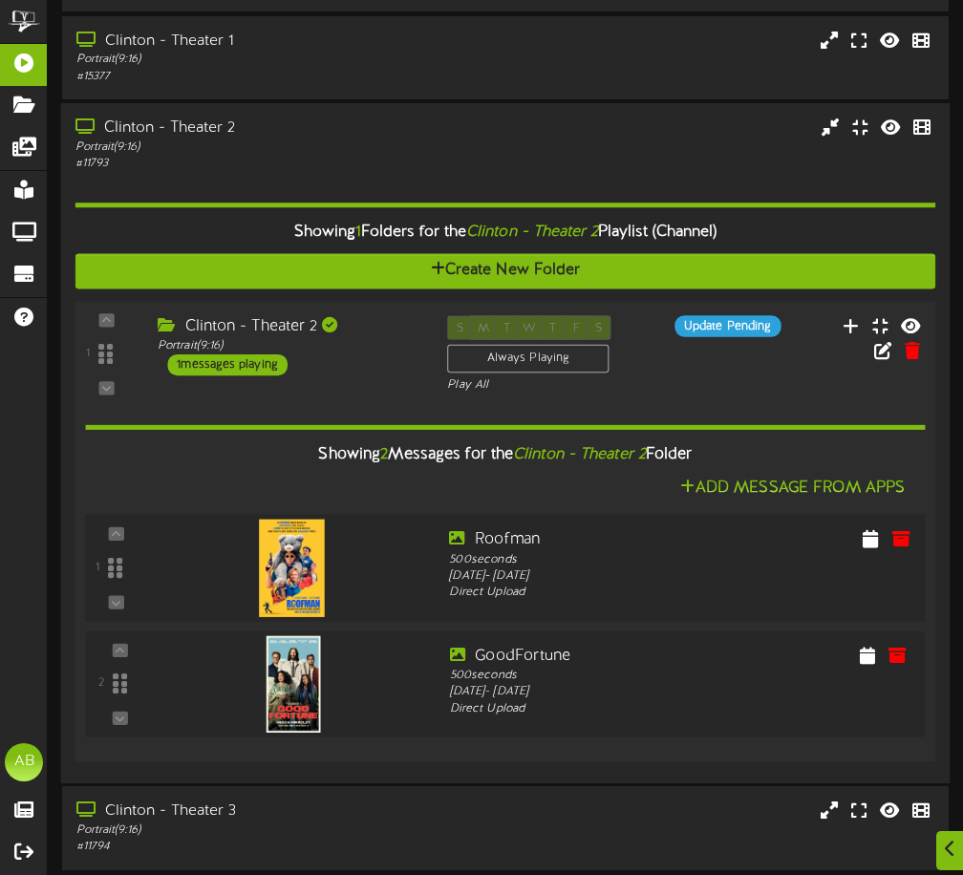 The height and width of the screenshot is (875, 963). I want to click on div: 1 messages playing, so click(227, 364).